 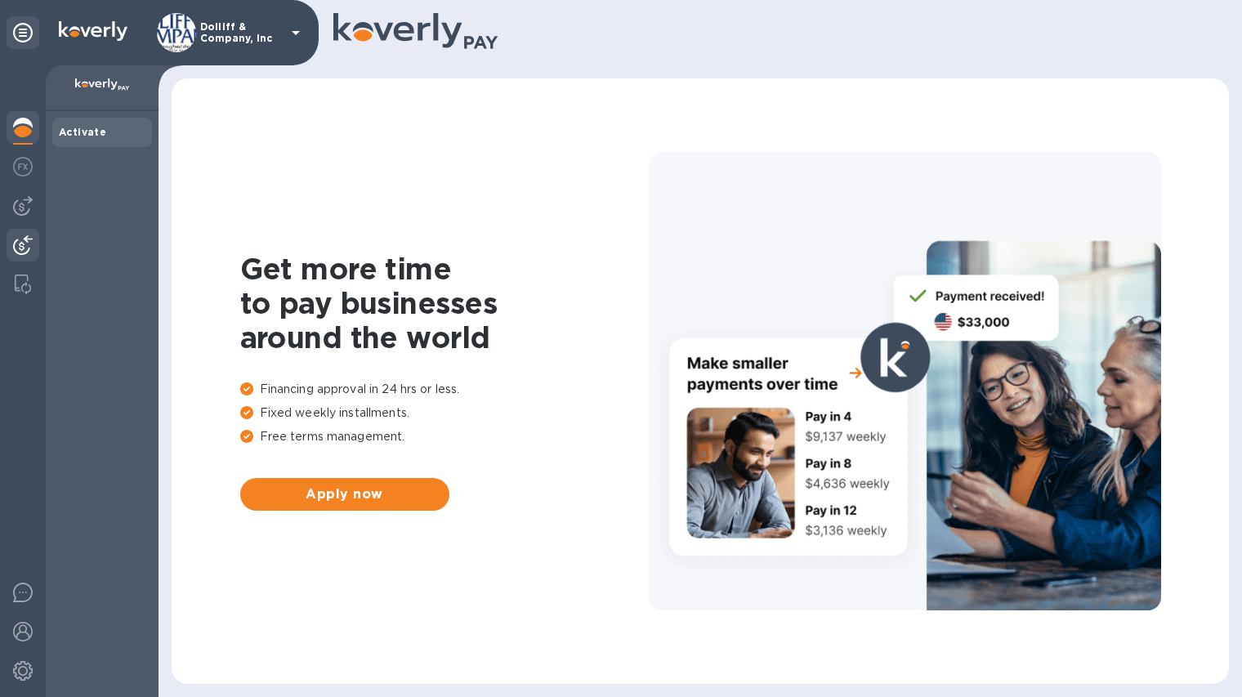 What do you see at coordinates (345, 494) in the screenshot?
I see `button: Apply now` at bounding box center [345, 494].